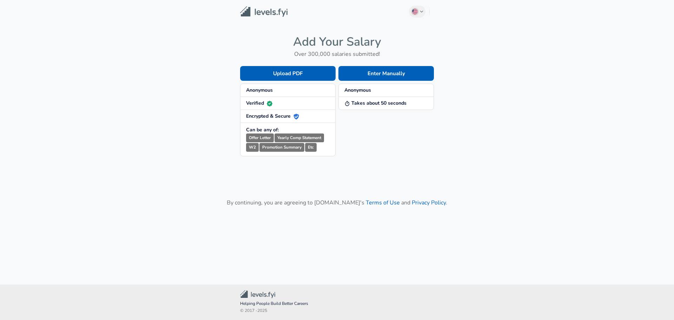  I want to click on img: Levels.fyi, so click(263, 12).